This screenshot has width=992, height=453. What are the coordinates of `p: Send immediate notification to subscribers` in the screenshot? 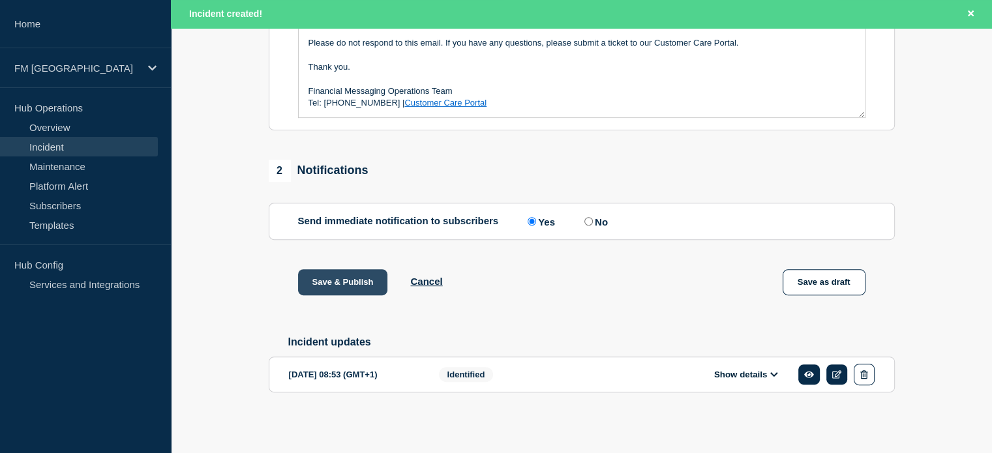 It's located at (399, 221).